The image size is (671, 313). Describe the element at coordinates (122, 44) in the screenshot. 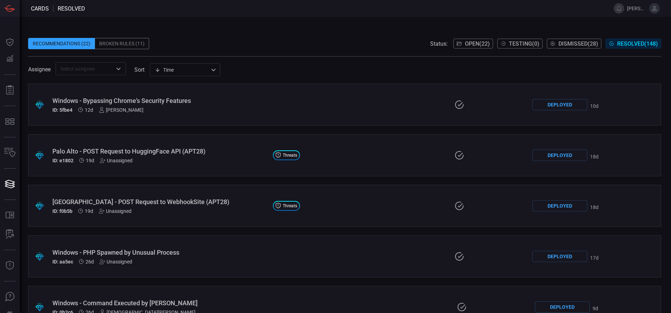

I see `div: Broken Rules (11)` at that location.